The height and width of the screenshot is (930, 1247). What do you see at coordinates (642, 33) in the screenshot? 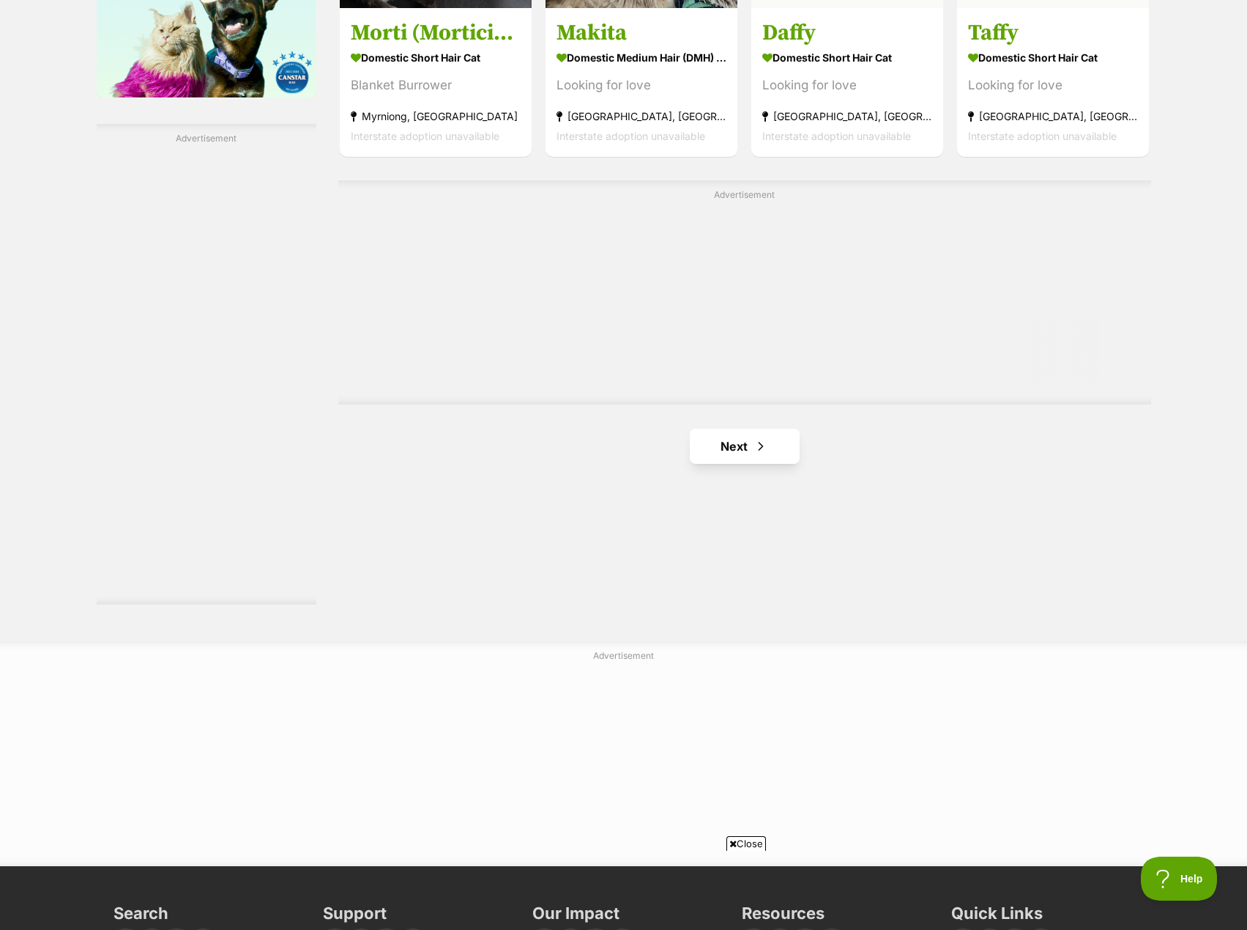
I see `h3: Makita` at bounding box center [642, 33].